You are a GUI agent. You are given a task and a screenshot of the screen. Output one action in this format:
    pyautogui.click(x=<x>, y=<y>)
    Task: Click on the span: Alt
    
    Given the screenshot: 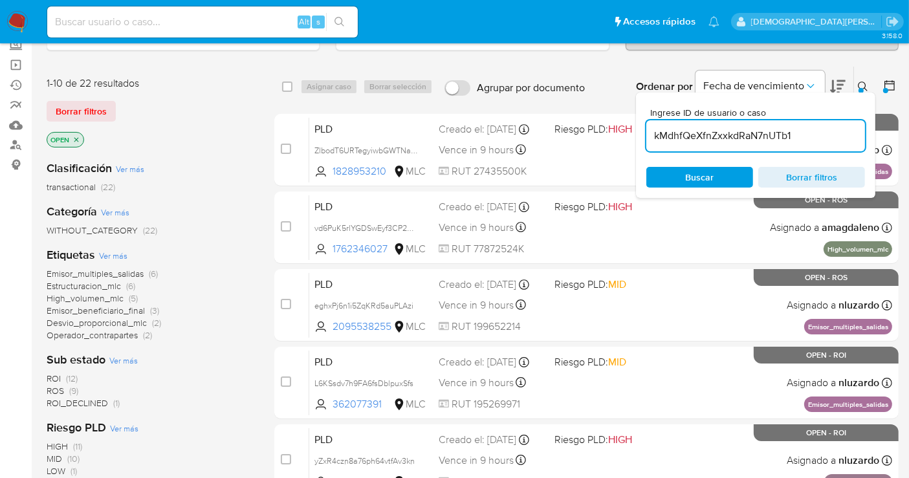 What is the action you would take?
    pyautogui.click(x=304, y=21)
    